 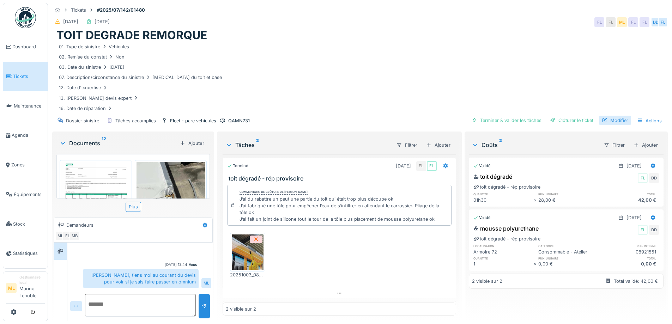 I want to click on div: QAMN731, so click(x=239, y=121).